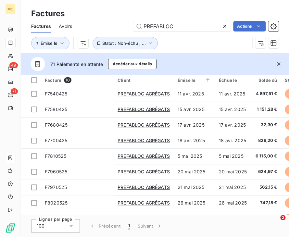  What do you see at coordinates (56, 203) in the screenshot?
I see `span: F8020525` at bounding box center [56, 203].